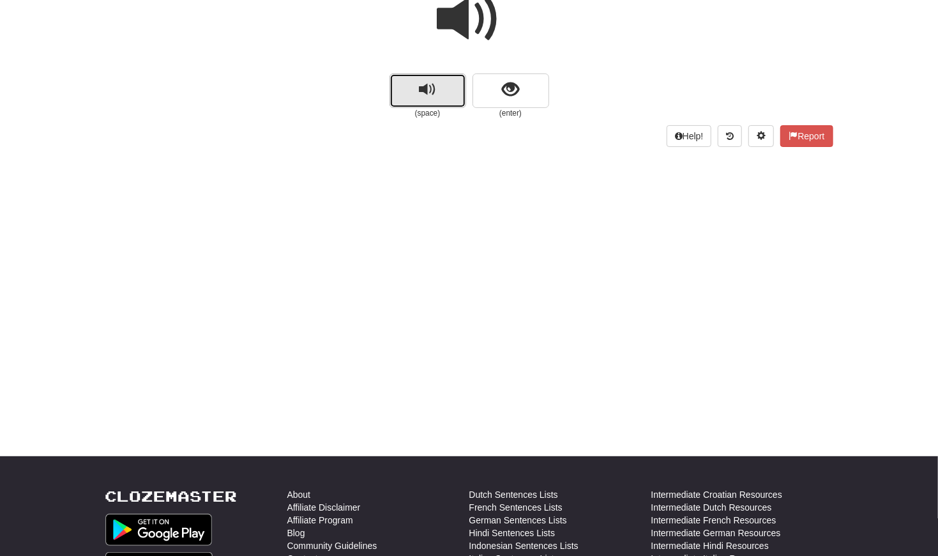 The width and height of the screenshot is (938, 556). Describe the element at coordinates (516, 507) in the screenshot. I see `a: French Sentences Lists` at that location.